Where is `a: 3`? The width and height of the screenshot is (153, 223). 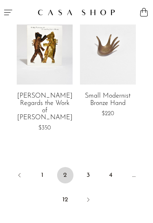 a: 3 is located at coordinates (88, 175).